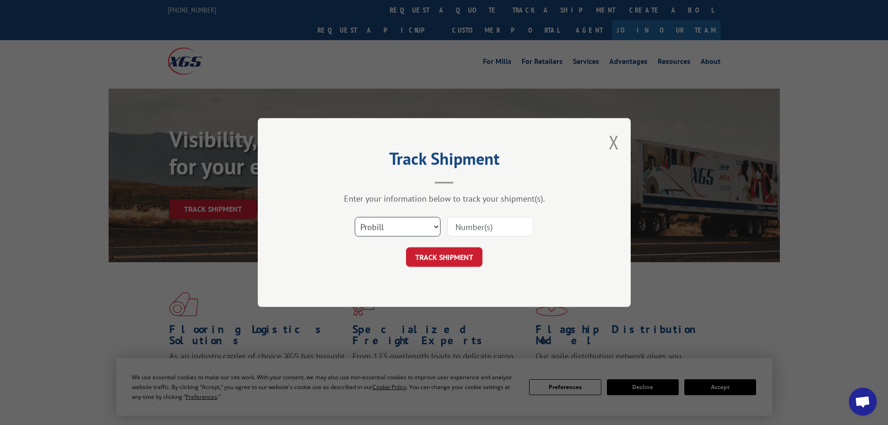 The height and width of the screenshot is (425, 888). I want to click on div: Enter your information below to track your shipment(s)., so click(444, 198).